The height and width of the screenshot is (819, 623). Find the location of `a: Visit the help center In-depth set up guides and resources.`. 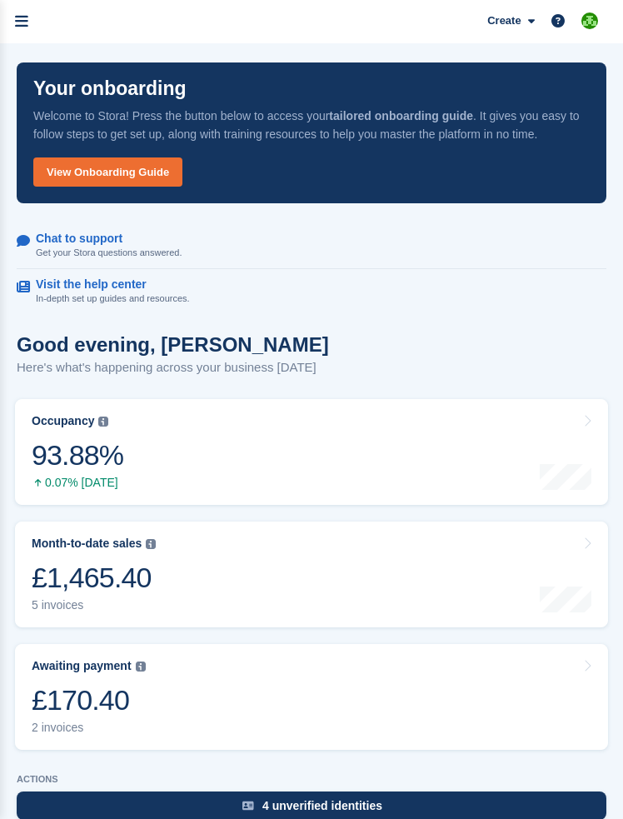

a: Visit the help center In-depth set up guides and resources. is located at coordinates (311, 292).